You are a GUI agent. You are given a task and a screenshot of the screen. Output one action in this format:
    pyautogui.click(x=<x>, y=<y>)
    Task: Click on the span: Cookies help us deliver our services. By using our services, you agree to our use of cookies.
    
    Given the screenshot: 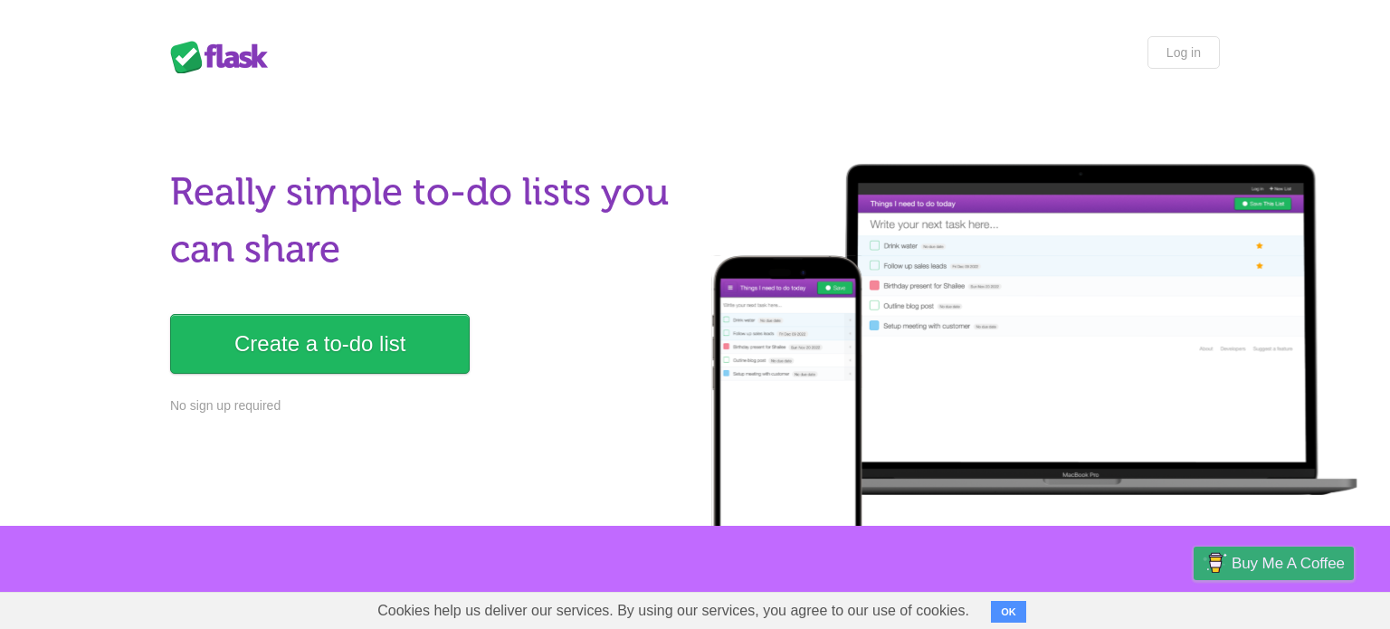 What is the action you would take?
    pyautogui.click(x=673, y=611)
    